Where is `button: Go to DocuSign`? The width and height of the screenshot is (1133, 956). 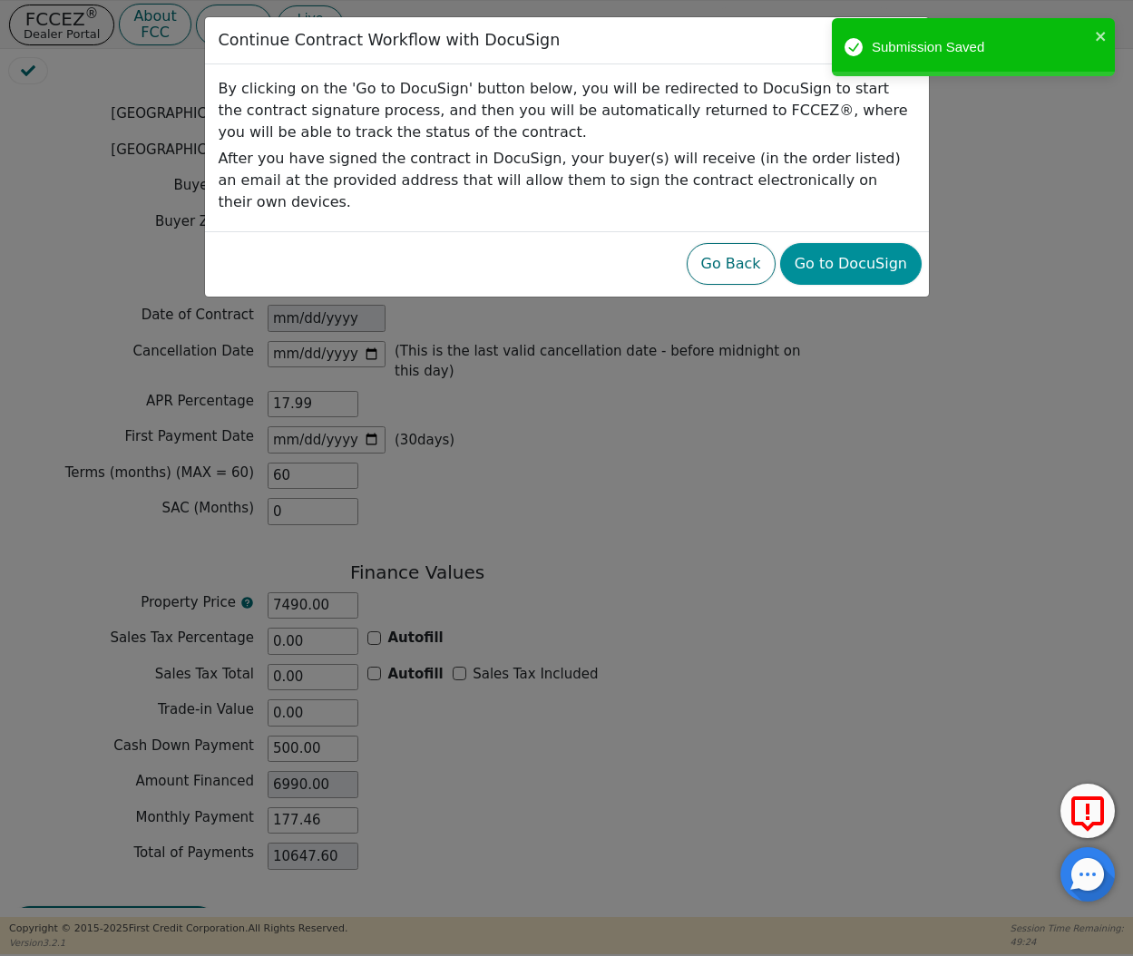
button: Go to DocuSign is located at coordinates (851, 264).